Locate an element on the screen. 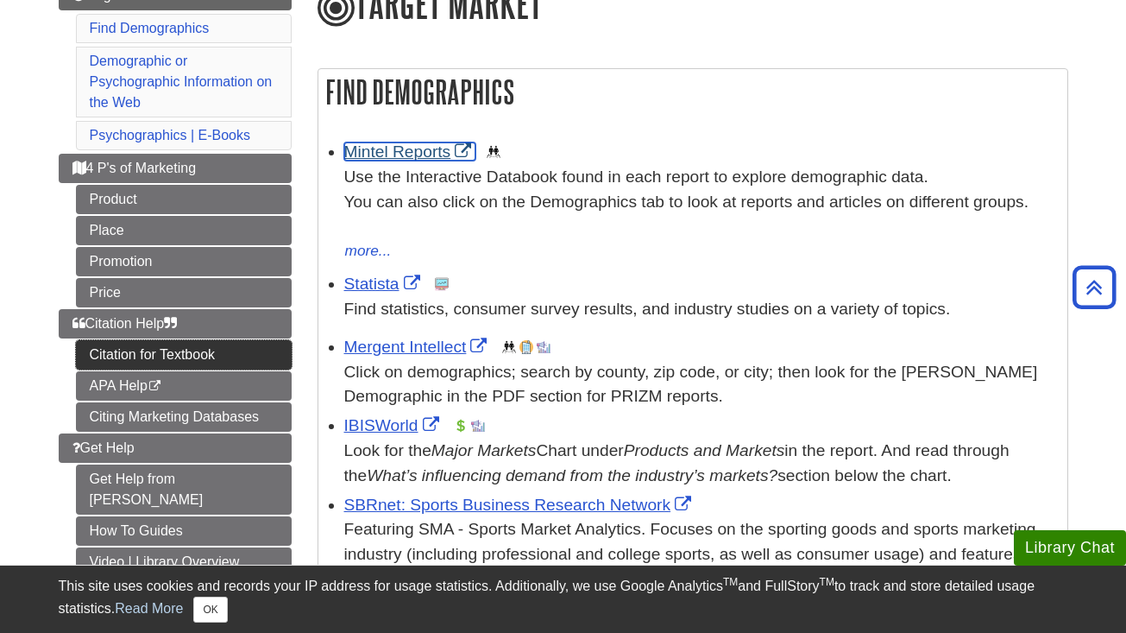 This screenshot has width=1126, height=633. img: Financial Report is located at coordinates (461, 426).